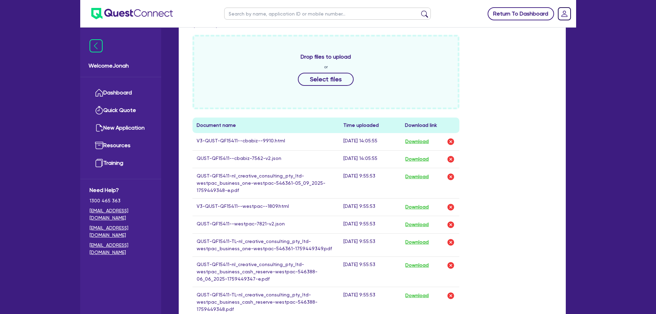 This screenshot has height=314, width=656. Describe the element at coordinates (565, 14) in the screenshot. I see `a: Dropdown toggle` at that location.